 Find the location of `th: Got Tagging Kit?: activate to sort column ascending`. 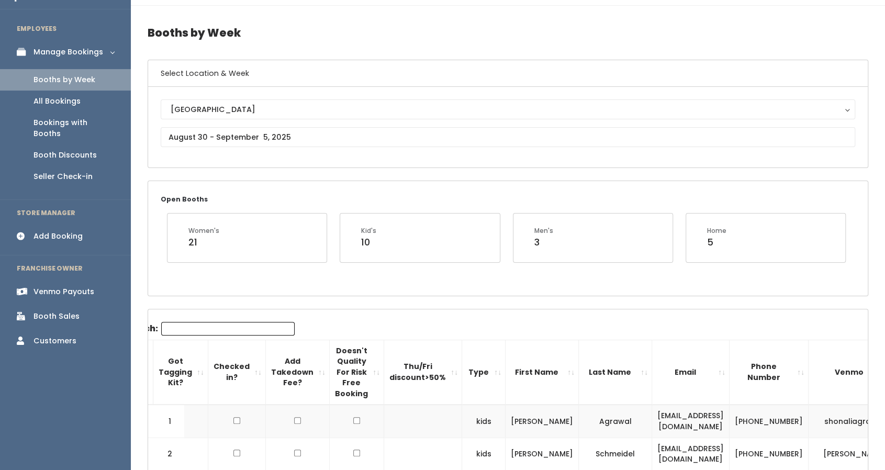

th: Got Tagging Kit?: activate to sort column ascending is located at coordinates (180, 372).